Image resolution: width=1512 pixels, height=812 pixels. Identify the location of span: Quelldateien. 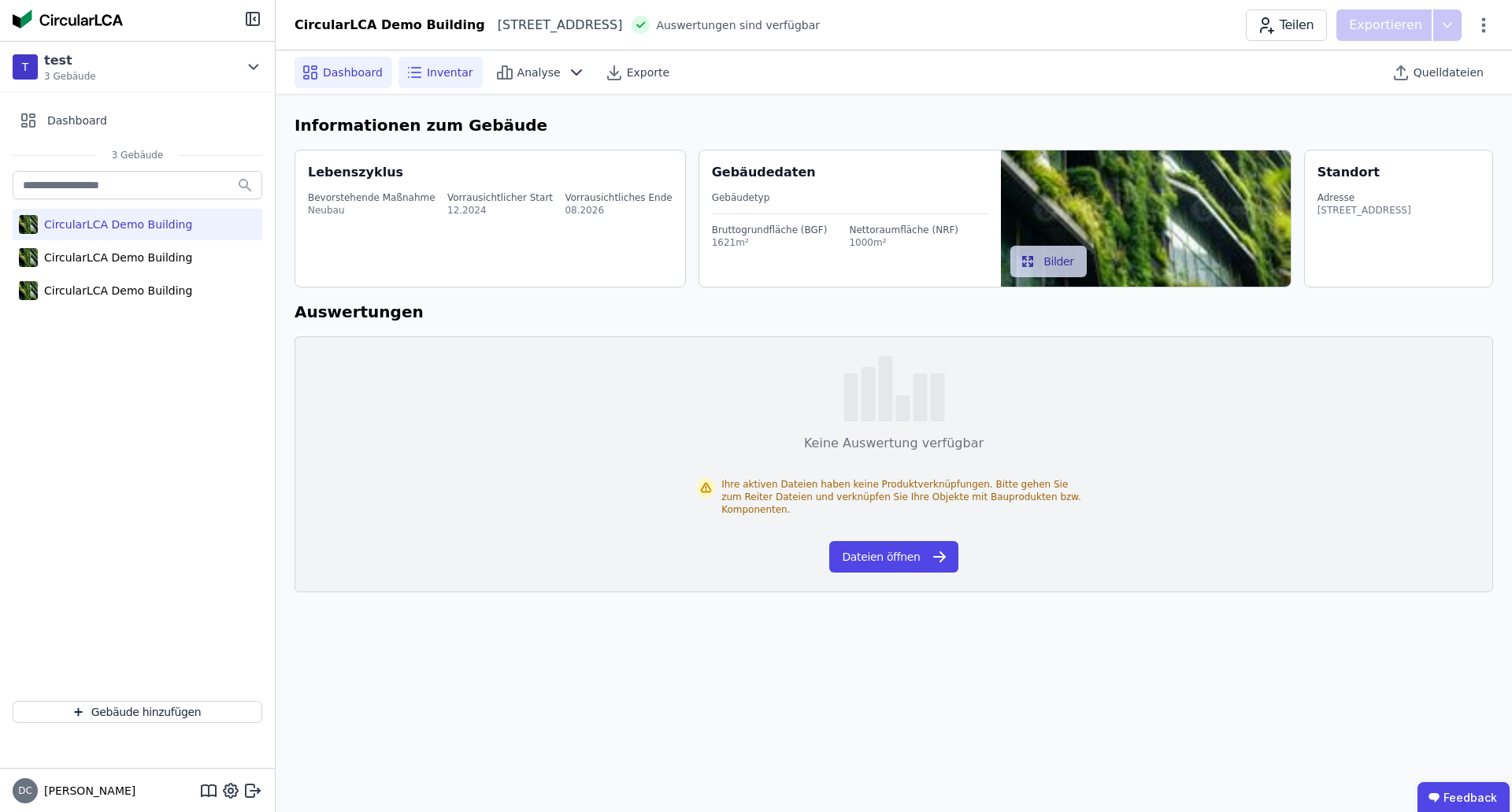
(1449, 73).